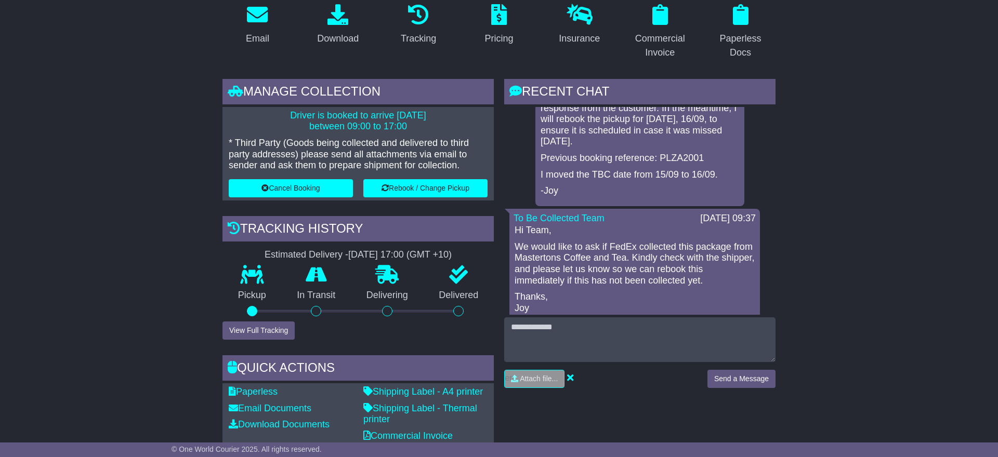 The height and width of the screenshot is (457, 998). What do you see at coordinates (640, 114) in the screenshot?
I see `p: I have submitted an inquiry to FedEx to confirm the status of the collection while we await a res...` at bounding box center [640, 114].